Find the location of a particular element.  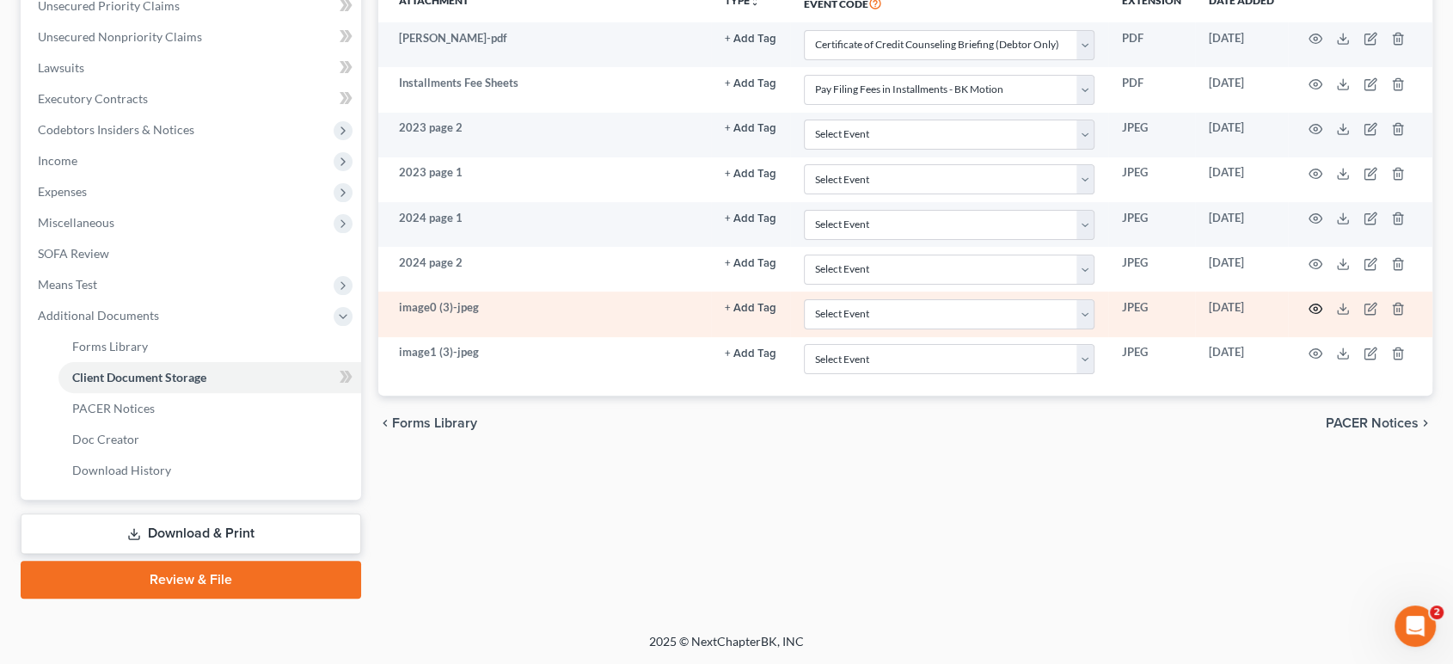

a: Client Document Storage is located at coordinates (210, 377).